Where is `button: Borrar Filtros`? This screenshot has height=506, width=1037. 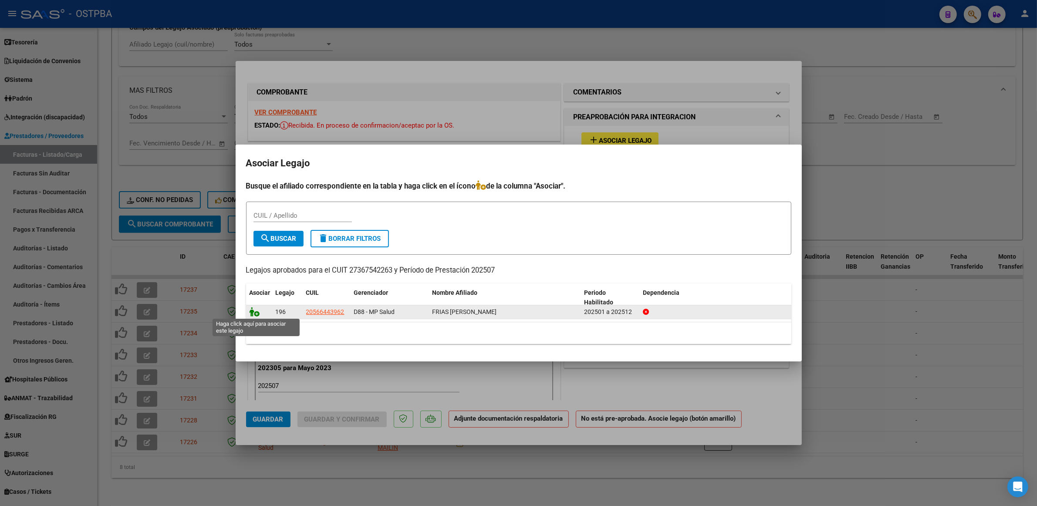 button: Borrar Filtros is located at coordinates (350, 239).